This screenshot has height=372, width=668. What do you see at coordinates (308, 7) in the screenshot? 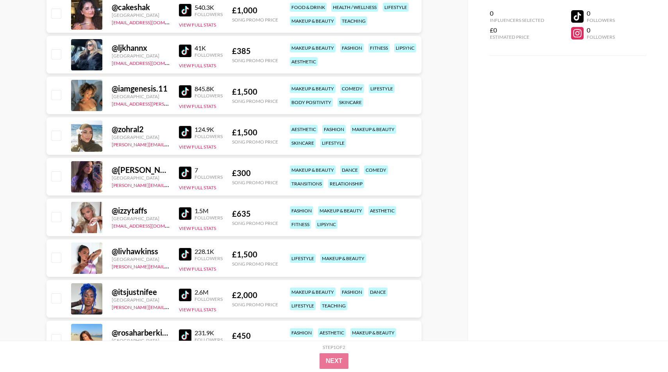
I see `div: food & drink` at bounding box center [308, 7].